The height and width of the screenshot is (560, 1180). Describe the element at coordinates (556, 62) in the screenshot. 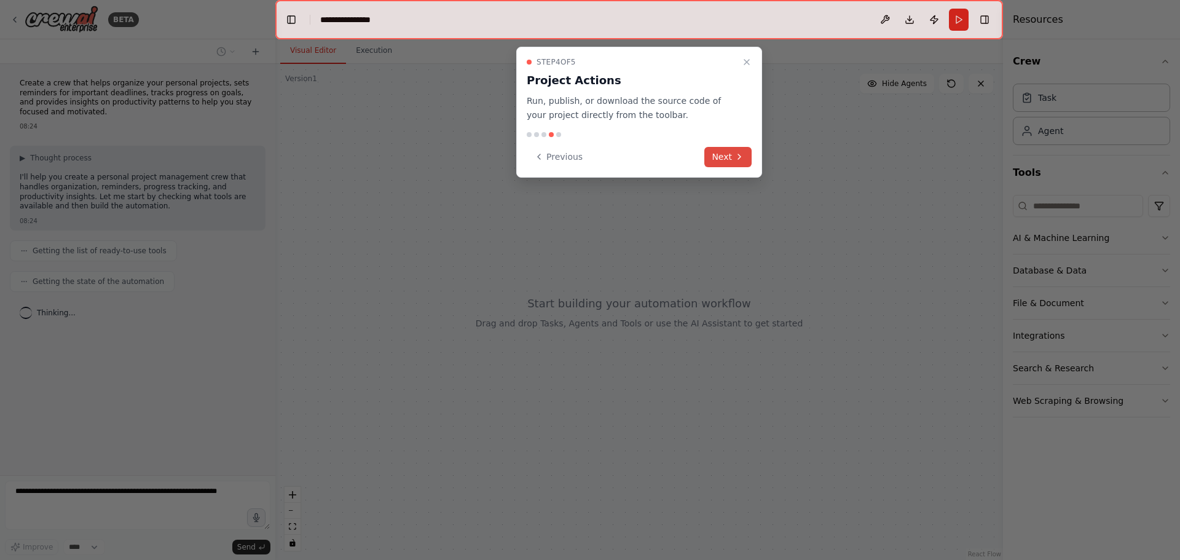

I see `span: Step 4 of 5` at that location.